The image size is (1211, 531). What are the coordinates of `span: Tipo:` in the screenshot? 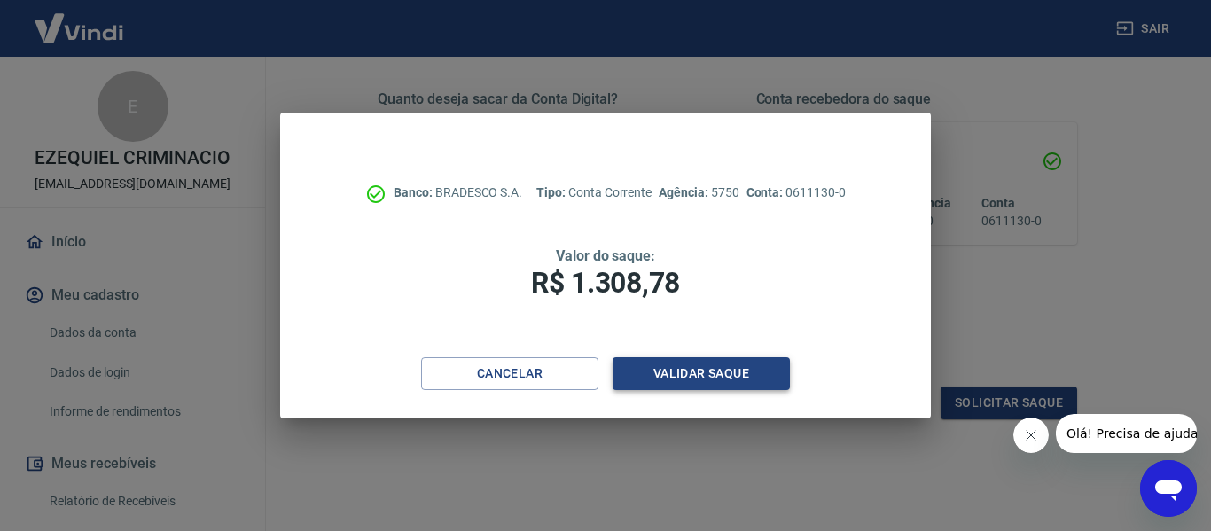 It's located at (552, 192).